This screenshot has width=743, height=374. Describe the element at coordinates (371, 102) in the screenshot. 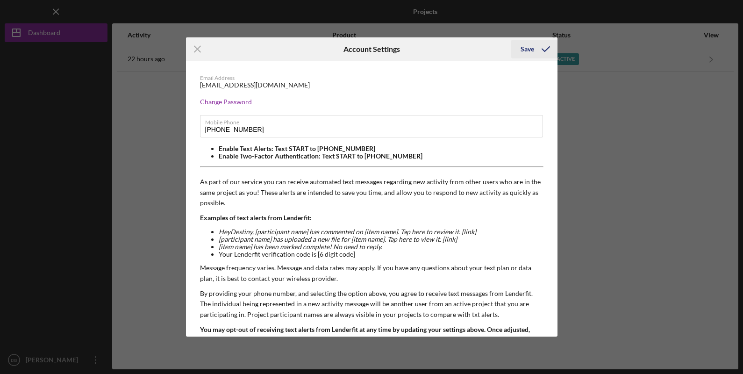

I see `div: Change Password` at that location.